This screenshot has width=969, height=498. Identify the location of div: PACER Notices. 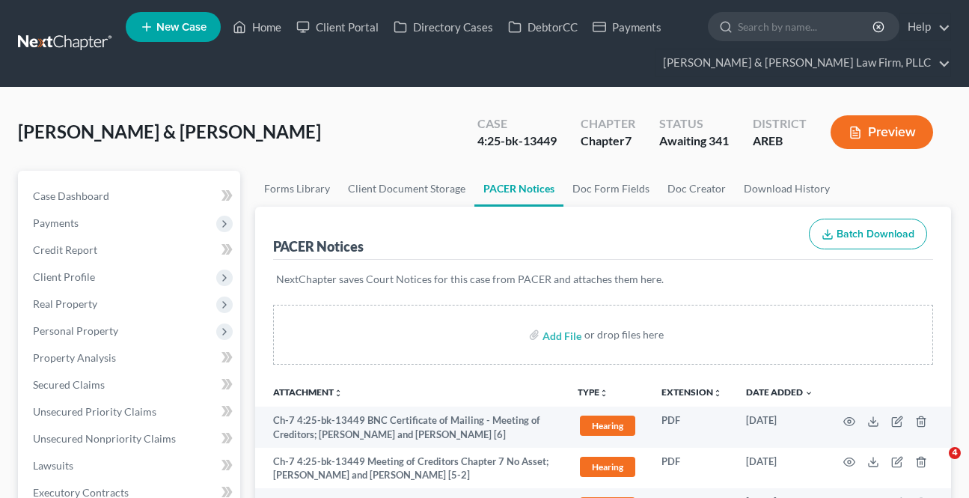
(318, 246).